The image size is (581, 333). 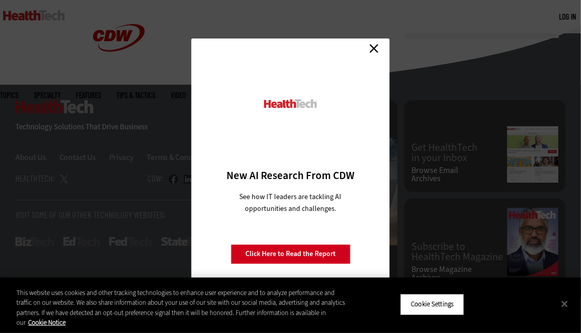 What do you see at coordinates (291, 254) in the screenshot?
I see `a: Click Here to Read the Report` at bounding box center [291, 254].